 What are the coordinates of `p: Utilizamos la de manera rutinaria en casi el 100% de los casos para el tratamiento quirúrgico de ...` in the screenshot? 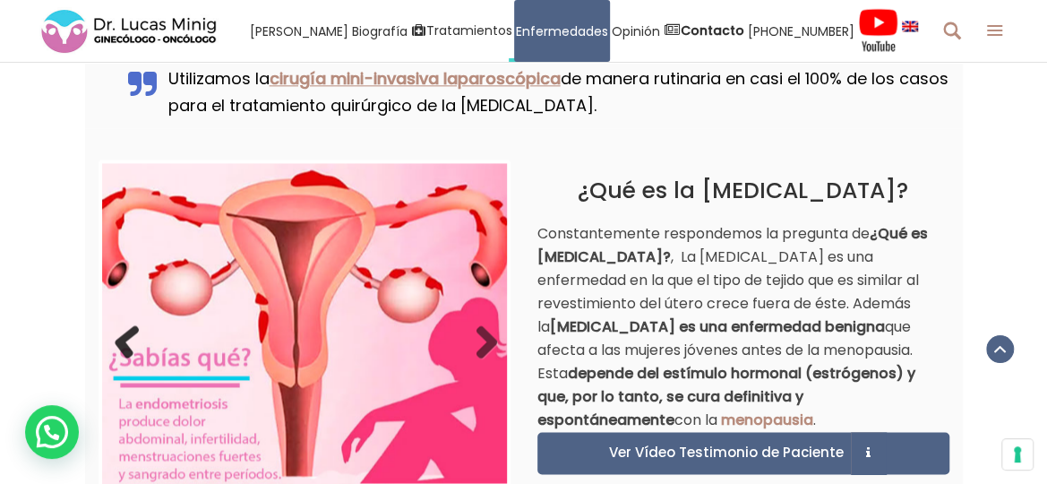 It's located at (559, 92).